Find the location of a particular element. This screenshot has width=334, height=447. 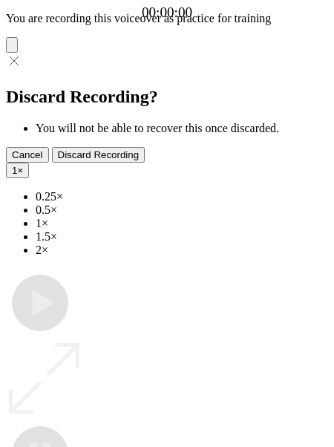

span: 1 is located at coordinates (14, 170).